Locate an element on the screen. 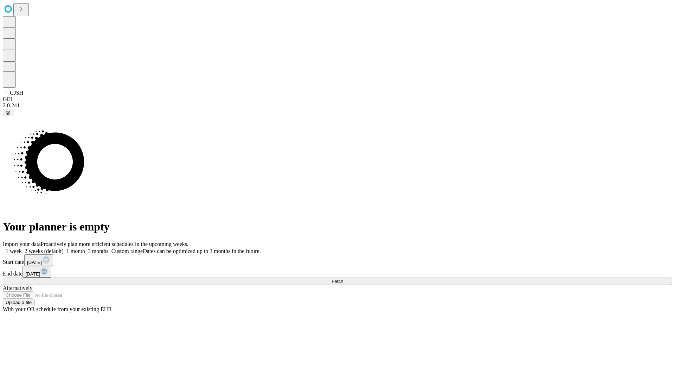 Image resolution: width=675 pixels, height=380 pixels. span: 1 week is located at coordinates (14, 251).